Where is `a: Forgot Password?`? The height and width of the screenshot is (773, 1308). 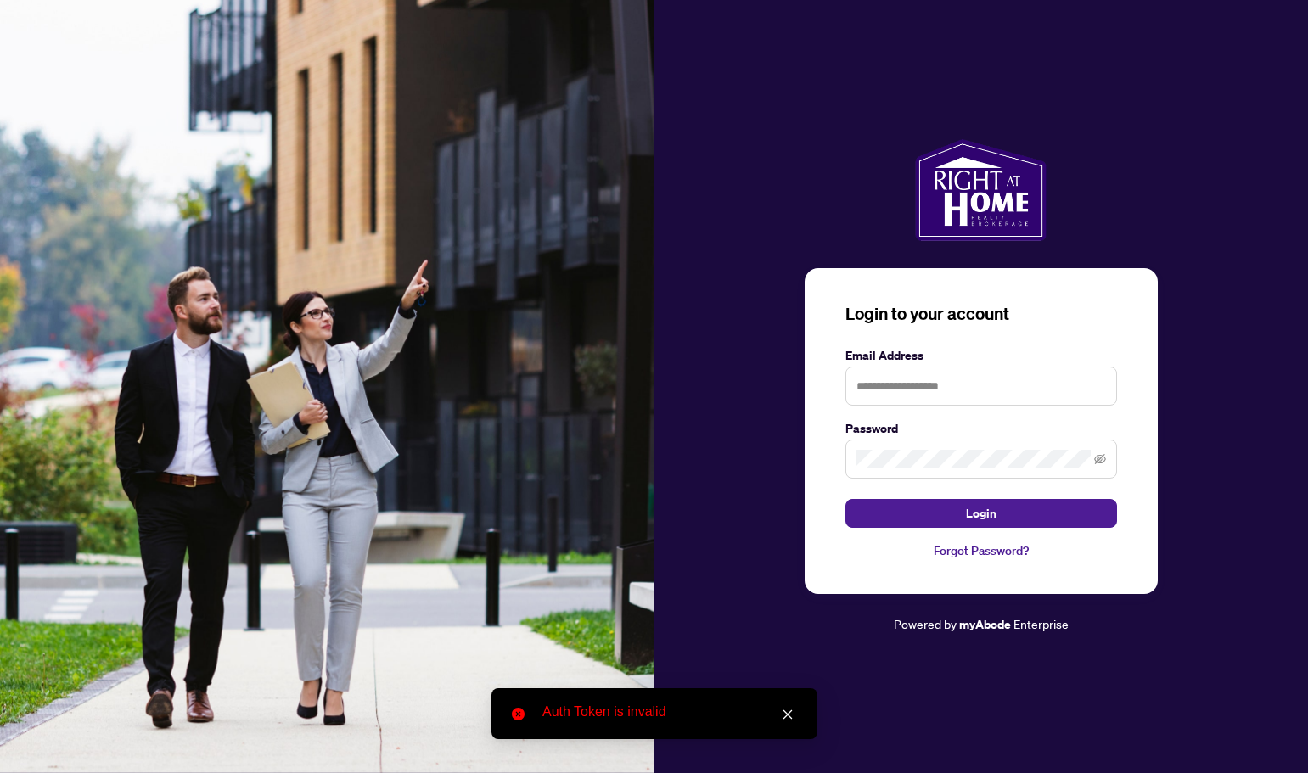
a: Forgot Password? is located at coordinates (981, 551).